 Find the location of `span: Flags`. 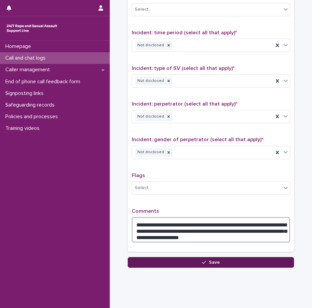

span: Flags is located at coordinates (138, 175).